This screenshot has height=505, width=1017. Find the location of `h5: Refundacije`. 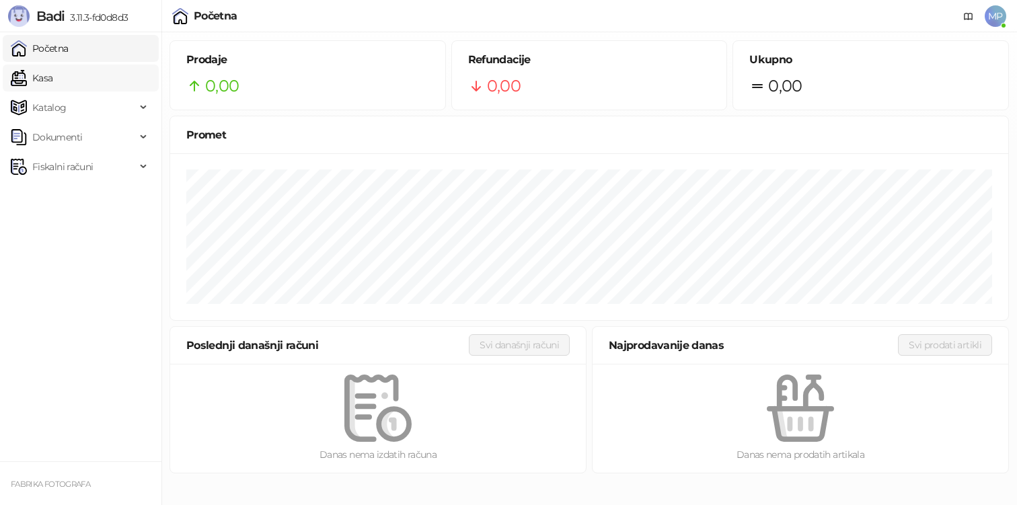

h5: Refundacije is located at coordinates (589, 60).